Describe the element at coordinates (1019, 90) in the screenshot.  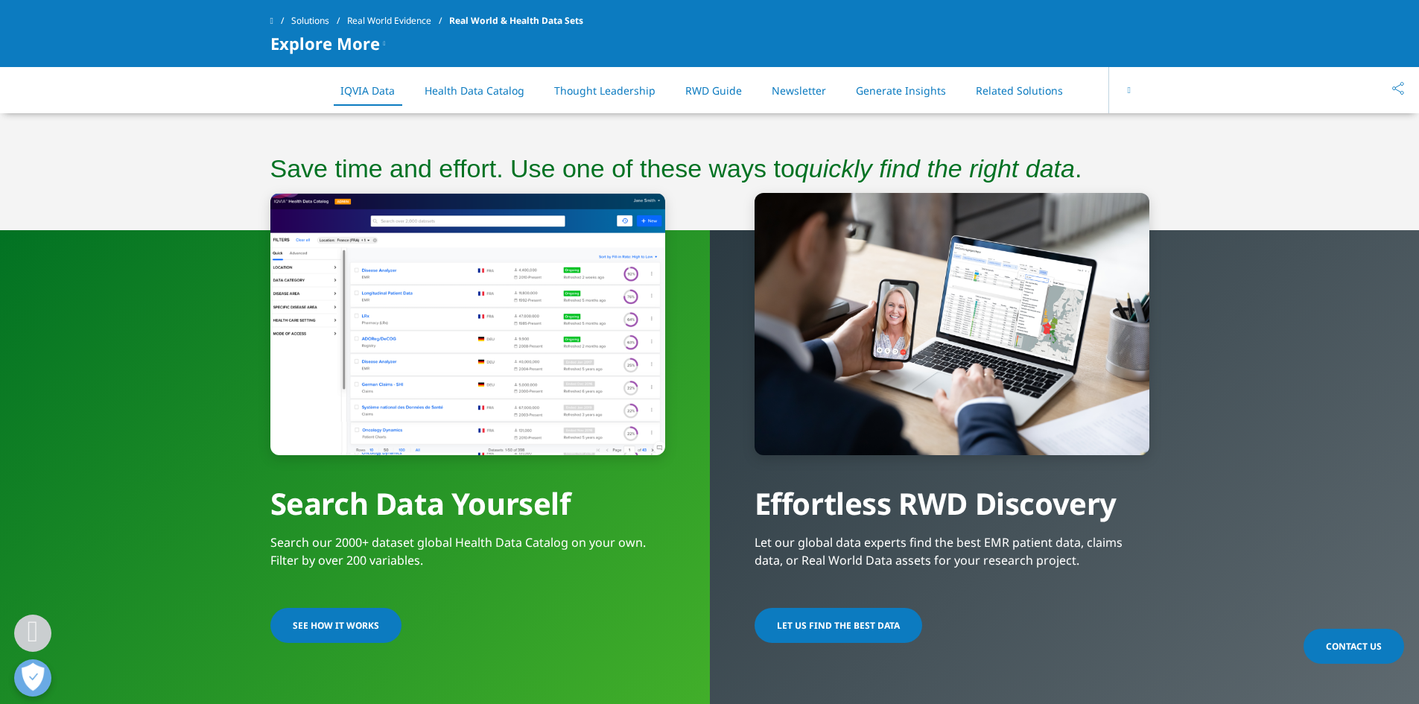
I see `a: Related Solutions` at that location.